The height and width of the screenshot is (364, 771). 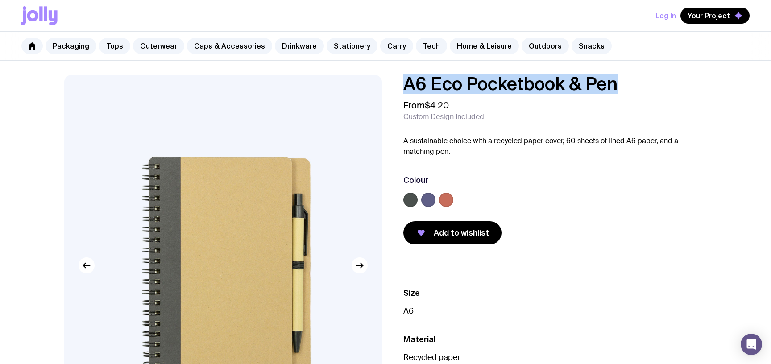 I want to click on a: Outdoors, so click(x=545, y=46).